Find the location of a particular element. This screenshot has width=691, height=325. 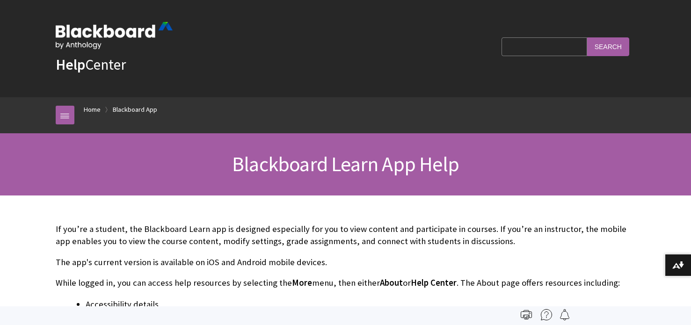

span: More is located at coordinates (302, 282).